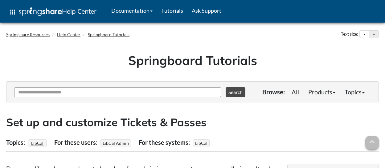 The width and height of the screenshot is (385, 168). What do you see at coordinates (274, 92) in the screenshot?
I see `p: Browse:` at bounding box center [274, 92].